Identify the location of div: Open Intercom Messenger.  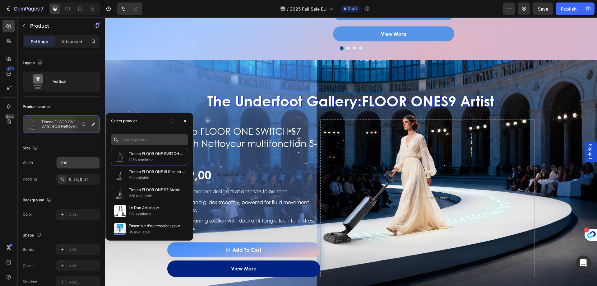
(583, 263).